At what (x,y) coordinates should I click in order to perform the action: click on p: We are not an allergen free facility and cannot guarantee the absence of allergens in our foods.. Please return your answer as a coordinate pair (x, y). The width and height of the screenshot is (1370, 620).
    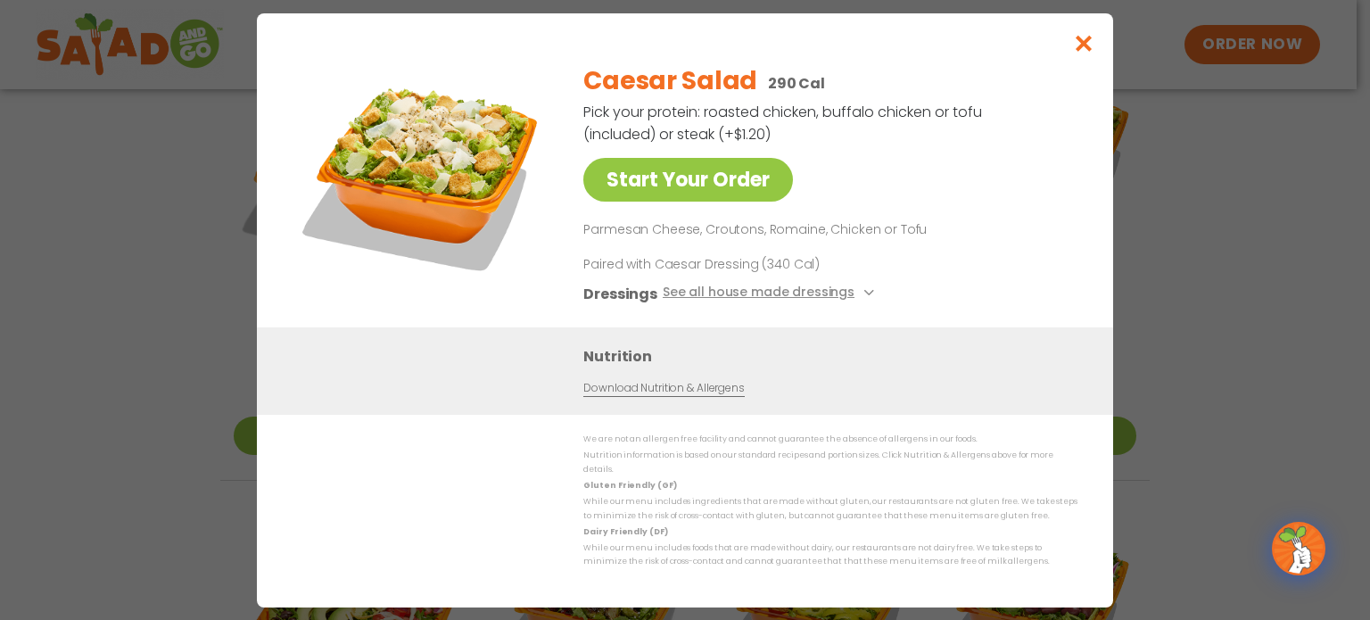
    Looking at the image, I should click on (831, 439).